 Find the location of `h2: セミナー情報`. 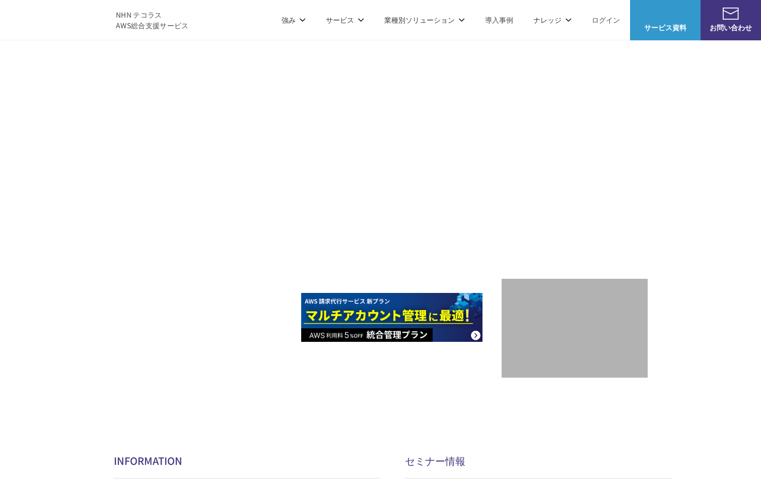

h2: セミナー情報 is located at coordinates (539, 460).